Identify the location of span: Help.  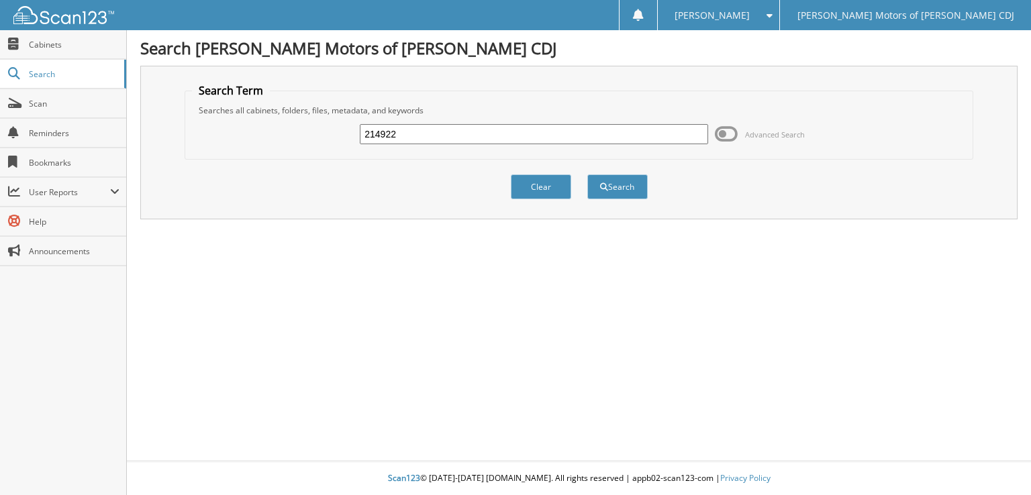
(74, 222).